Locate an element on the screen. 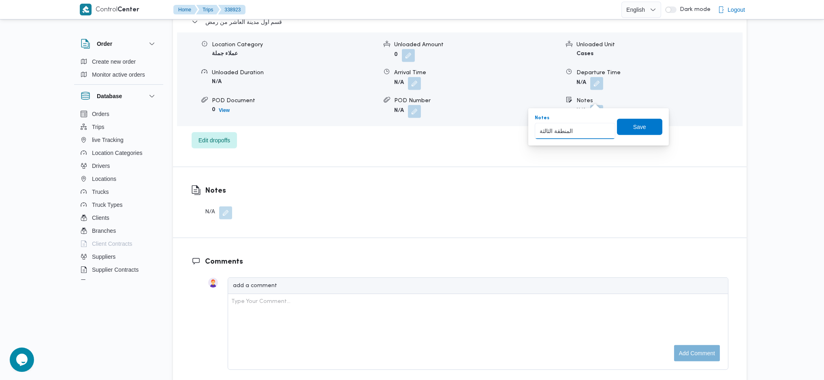  button: Orders is located at coordinates (119, 114).